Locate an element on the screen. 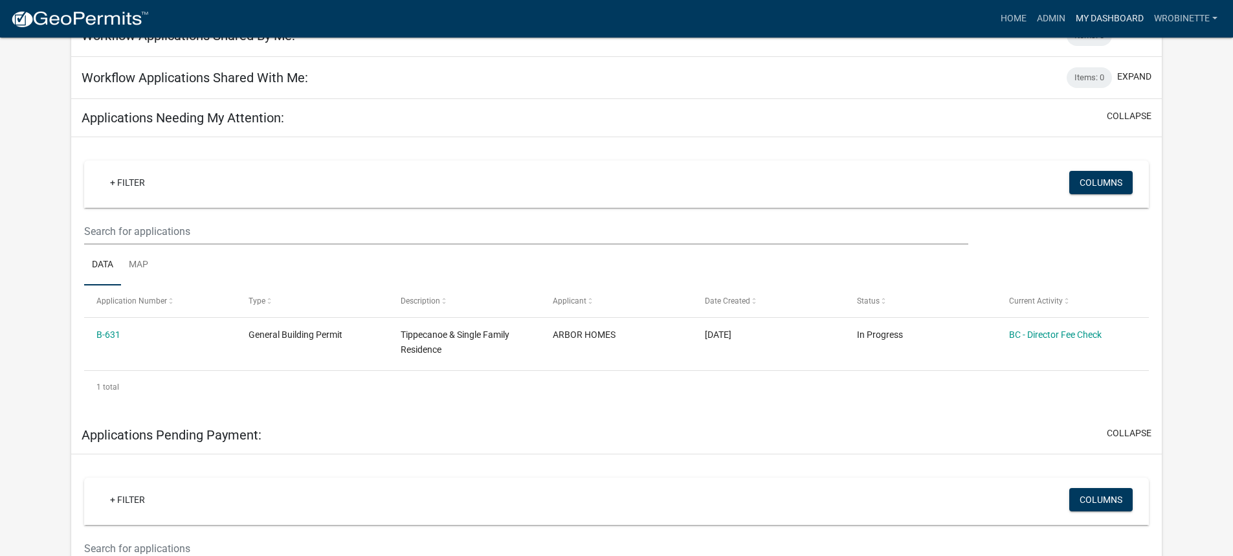  h5: Applications Needing My Attention: is located at coordinates (183, 118).